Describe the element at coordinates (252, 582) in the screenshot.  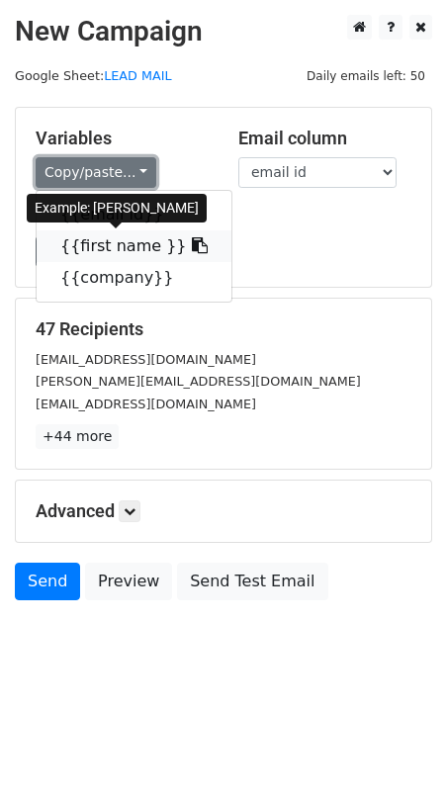
I see `a: Send Test Email` at that location.